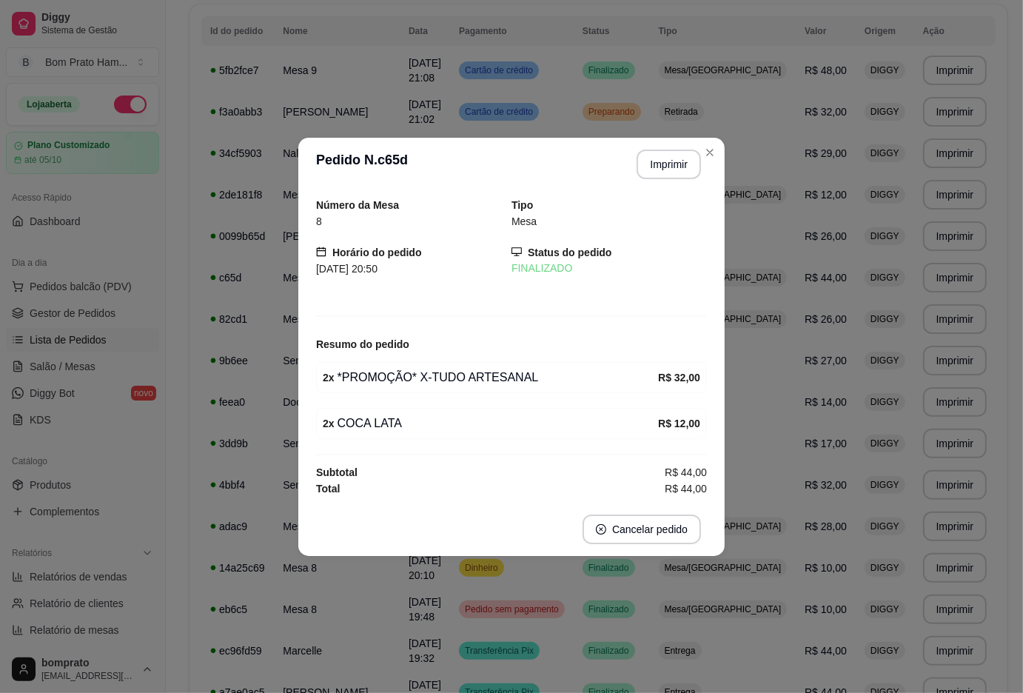 This screenshot has width=1023, height=693. I want to click on div: COCA LATA, so click(490, 423).